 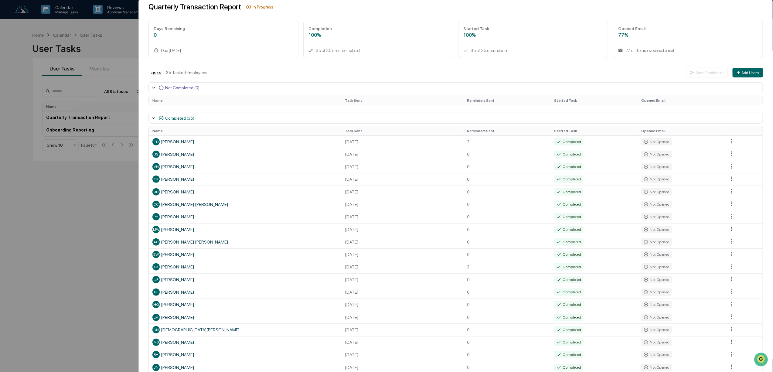 I want to click on a: Powered byPylon, so click(x=58, y=105).